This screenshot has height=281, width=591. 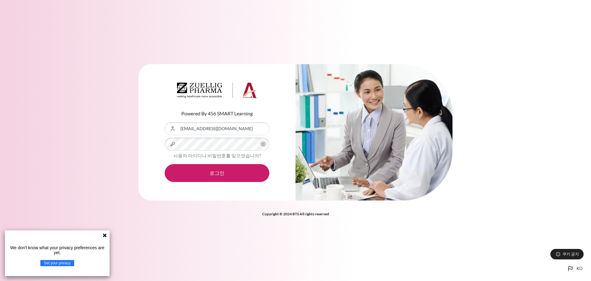 I want to click on button: 쿠키 공지, so click(x=567, y=254).